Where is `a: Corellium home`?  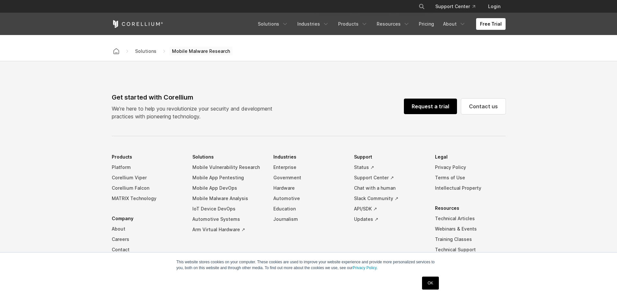 a: Corellium home is located at coordinates (116, 51).